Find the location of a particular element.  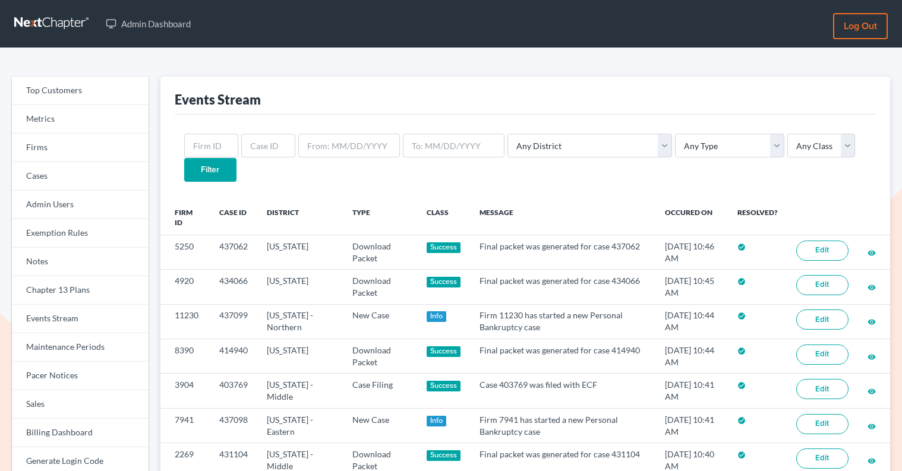

a: Sales is located at coordinates (80, 405).